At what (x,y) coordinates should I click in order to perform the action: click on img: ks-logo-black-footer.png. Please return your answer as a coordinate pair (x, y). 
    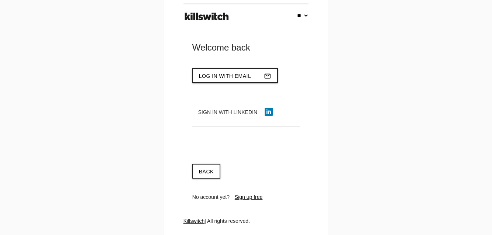
    Looking at the image, I should click on (207, 17).